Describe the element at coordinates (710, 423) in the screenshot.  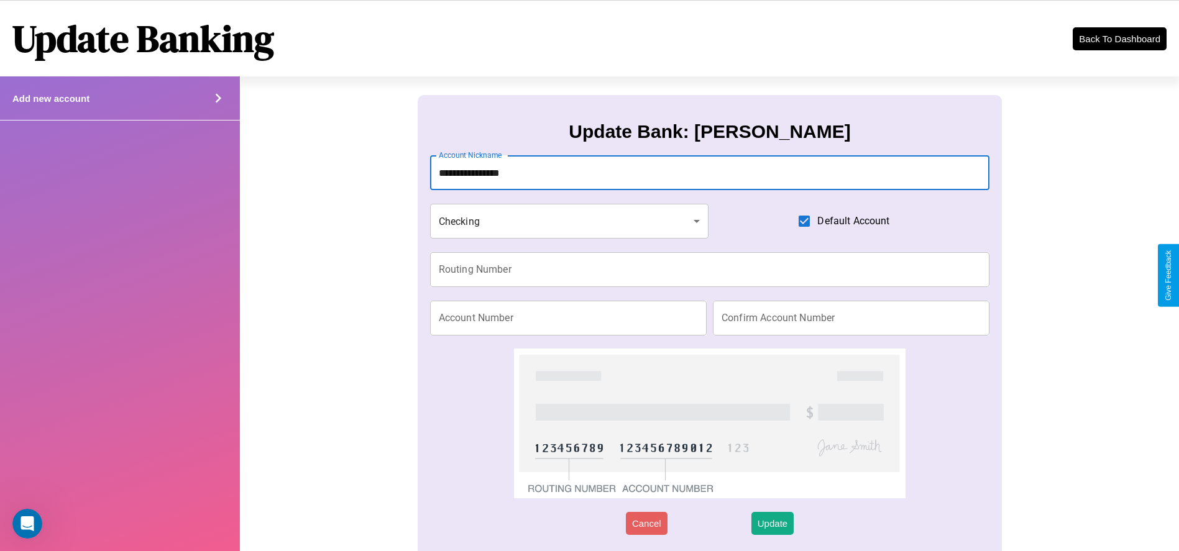
I see `img: check` at that location.